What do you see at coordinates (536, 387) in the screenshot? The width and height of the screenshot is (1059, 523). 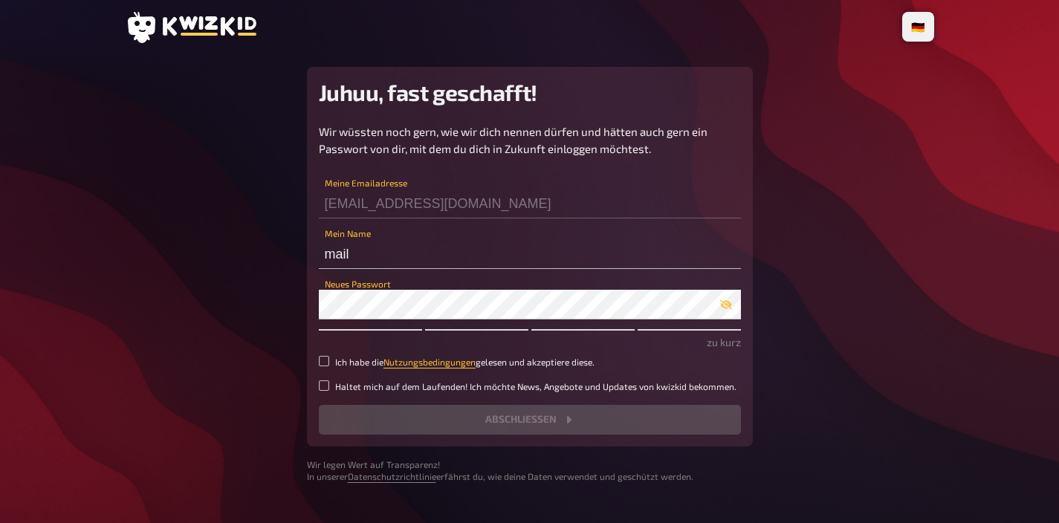 I see `small: Haltet mich auf dem Laufenden! Ich möchte News, Angebote und Updates von kwizkid bekommen.` at bounding box center [536, 387].